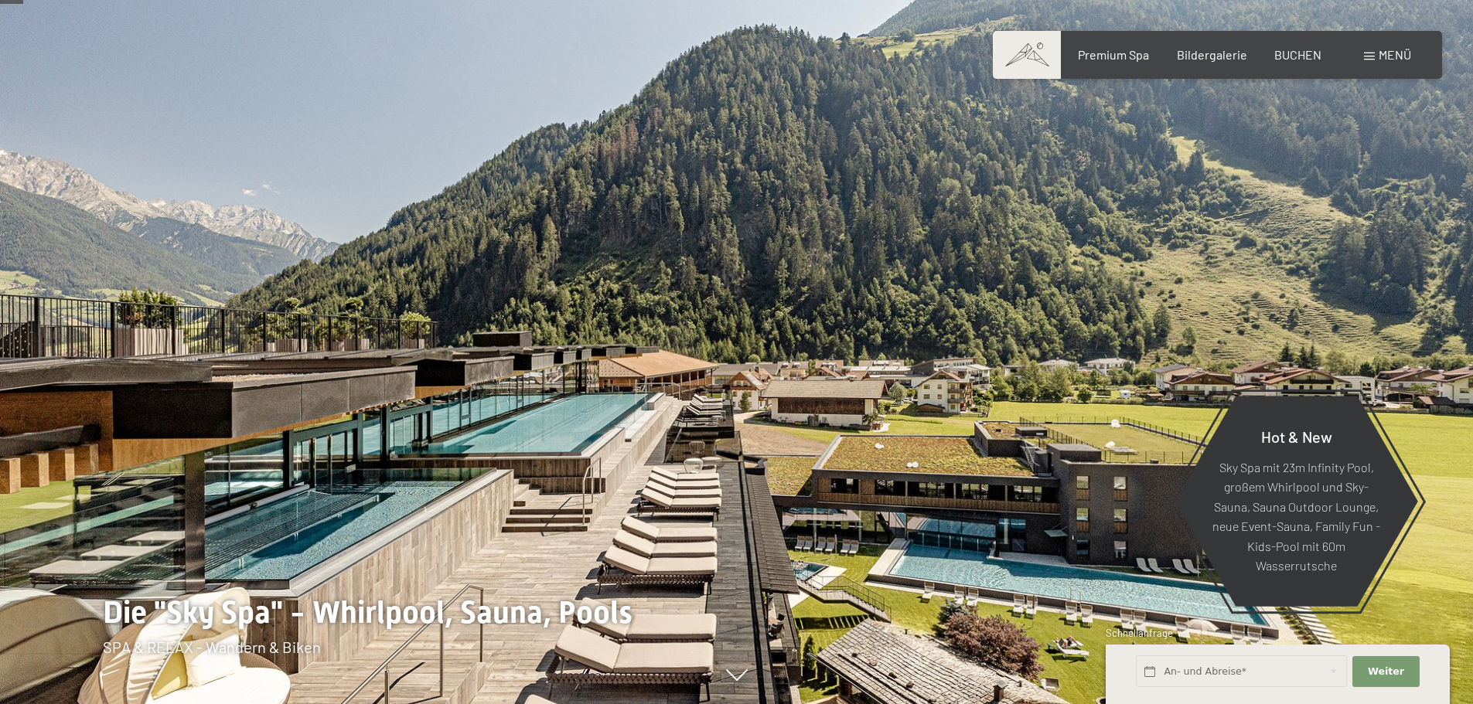 The image size is (1473, 704). Describe the element at coordinates (1212, 54) in the screenshot. I see `span: Bildergalerie` at that location.